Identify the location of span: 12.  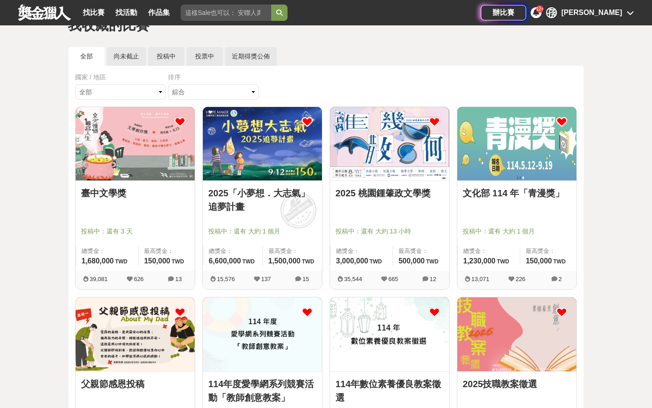
(433, 279).